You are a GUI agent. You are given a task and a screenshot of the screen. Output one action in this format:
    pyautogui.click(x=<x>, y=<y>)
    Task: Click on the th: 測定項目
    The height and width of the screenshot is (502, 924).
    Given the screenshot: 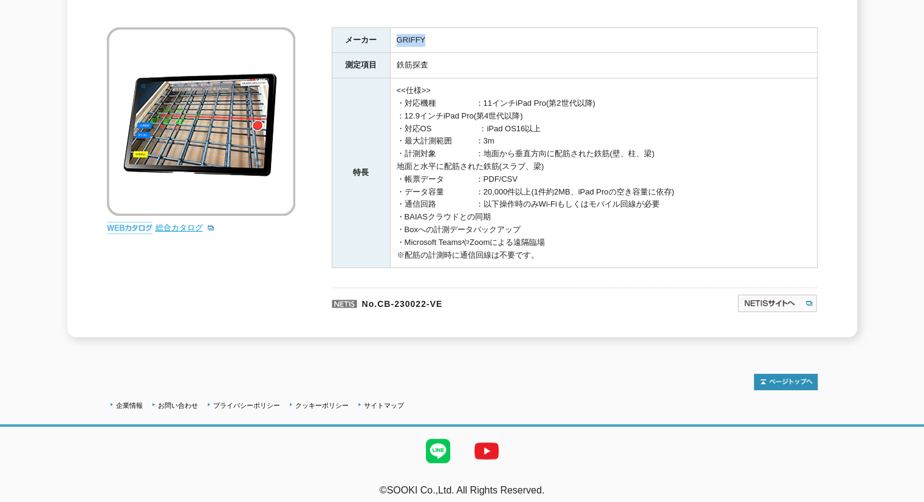 What is the action you would take?
    pyautogui.click(x=361, y=66)
    